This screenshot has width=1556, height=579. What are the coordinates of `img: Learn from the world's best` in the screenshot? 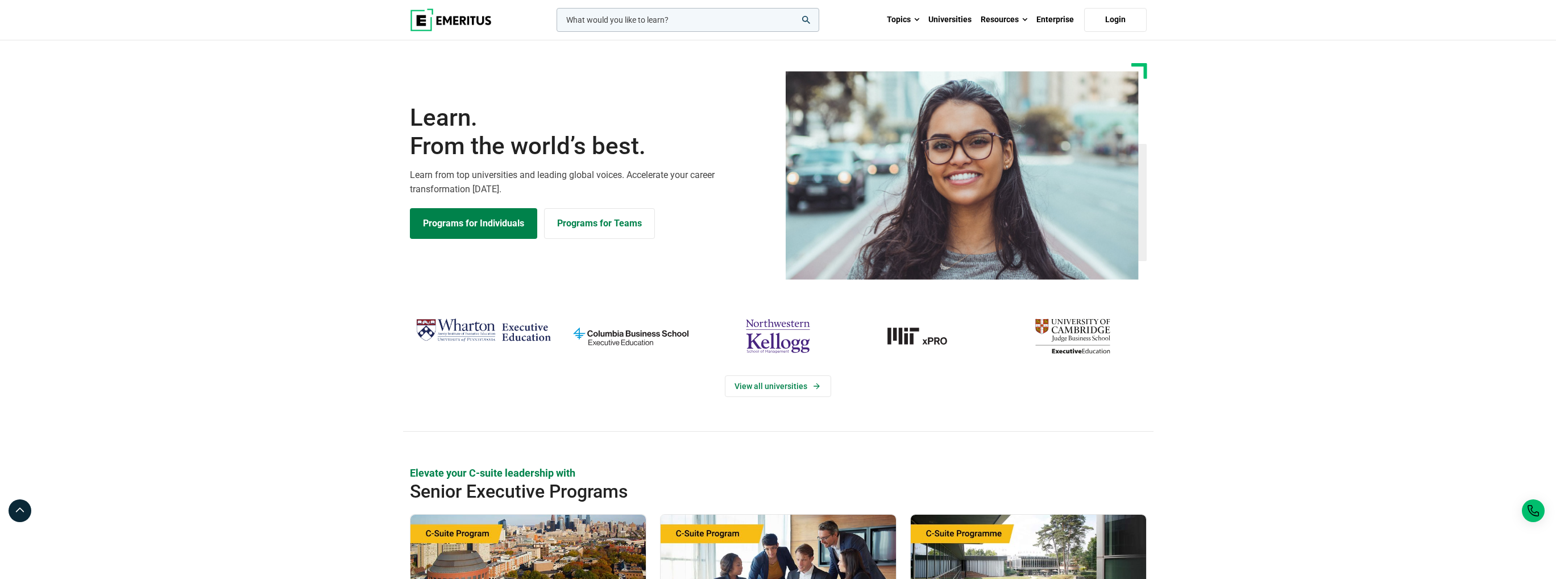 It's located at (962, 175).